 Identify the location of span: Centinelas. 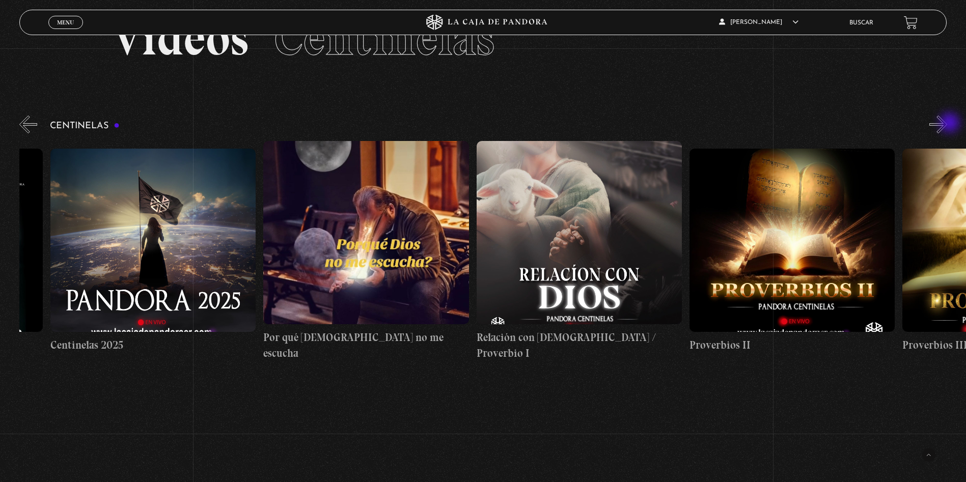
(384, 38).